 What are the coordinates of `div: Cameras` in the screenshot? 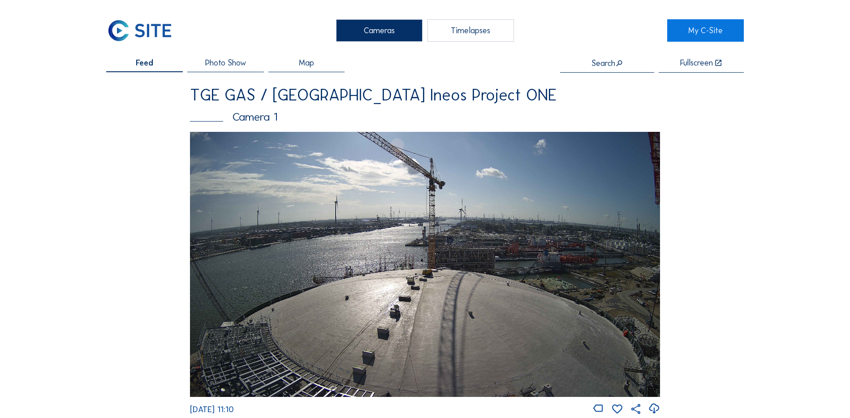 It's located at (379, 30).